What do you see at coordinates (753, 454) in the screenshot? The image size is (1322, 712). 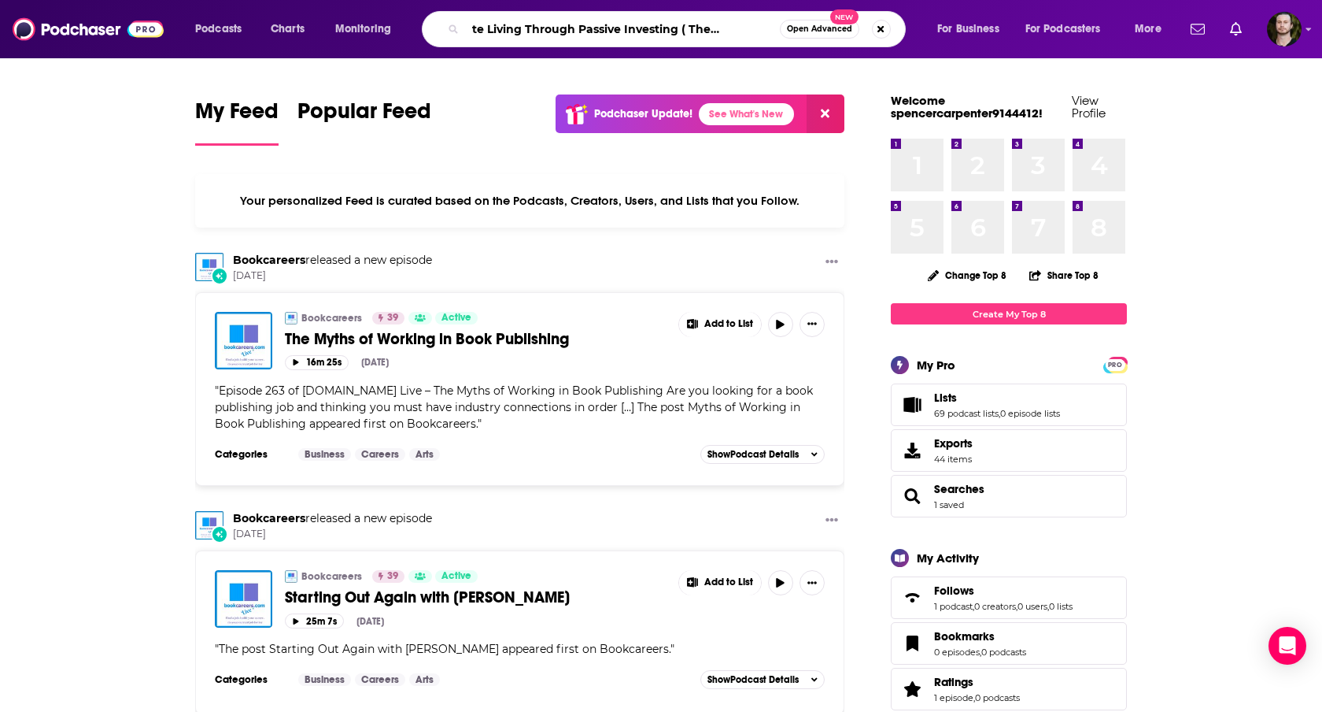 I see `span: Show Podcast Details` at bounding box center [753, 454].